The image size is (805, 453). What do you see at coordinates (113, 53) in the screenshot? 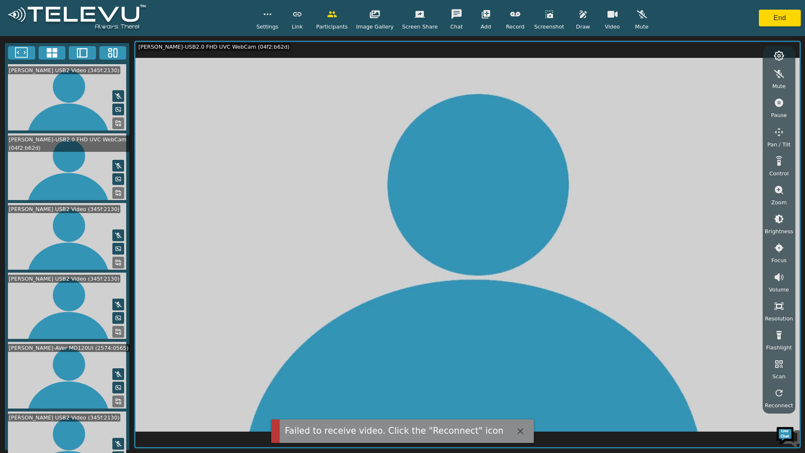
I see `button: Three Window Medium` at bounding box center [113, 53].